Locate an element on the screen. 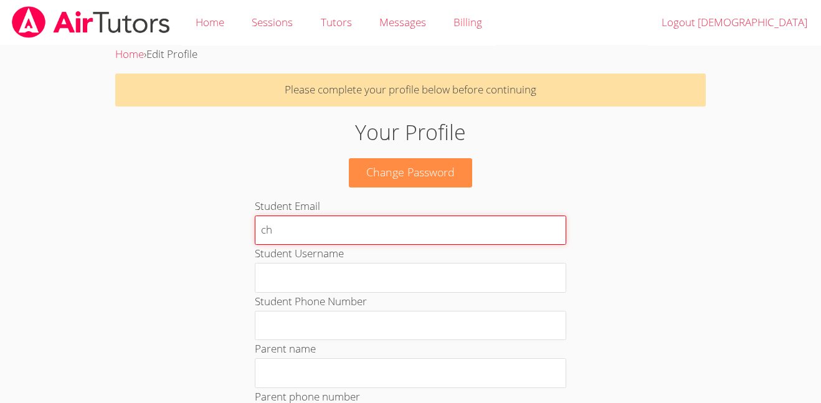 The height and width of the screenshot is (403, 821). h1: Your Profile is located at coordinates (410, 132).